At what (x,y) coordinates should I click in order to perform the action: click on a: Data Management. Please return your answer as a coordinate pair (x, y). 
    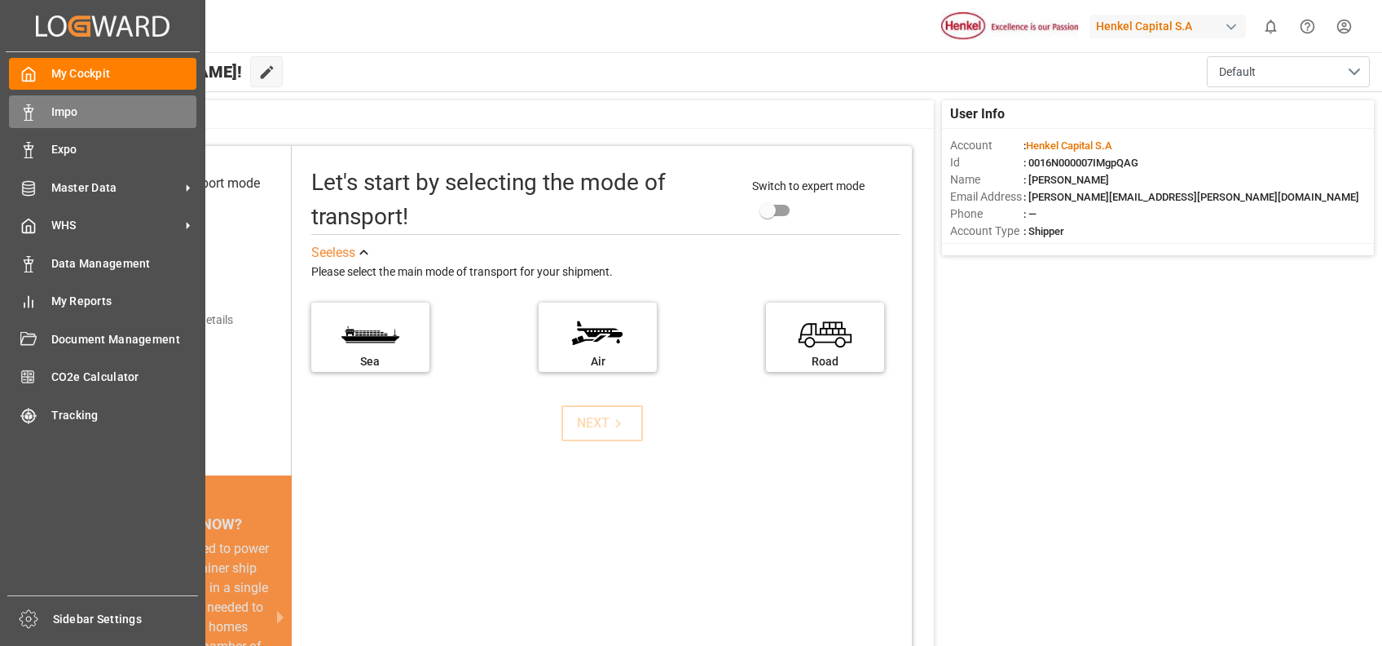
    Looking at the image, I should click on (103, 262).